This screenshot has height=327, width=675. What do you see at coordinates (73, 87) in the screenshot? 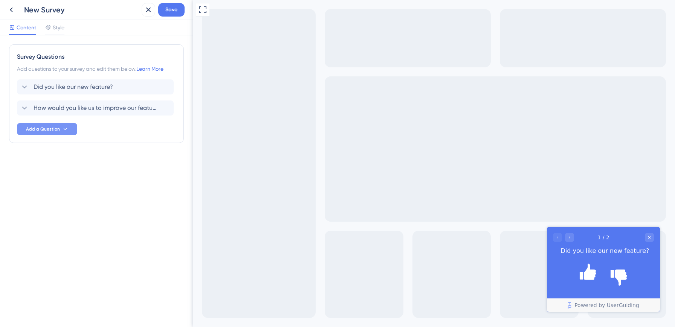
I see `span: Did you like our new feature?` at bounding box center [73, 87].